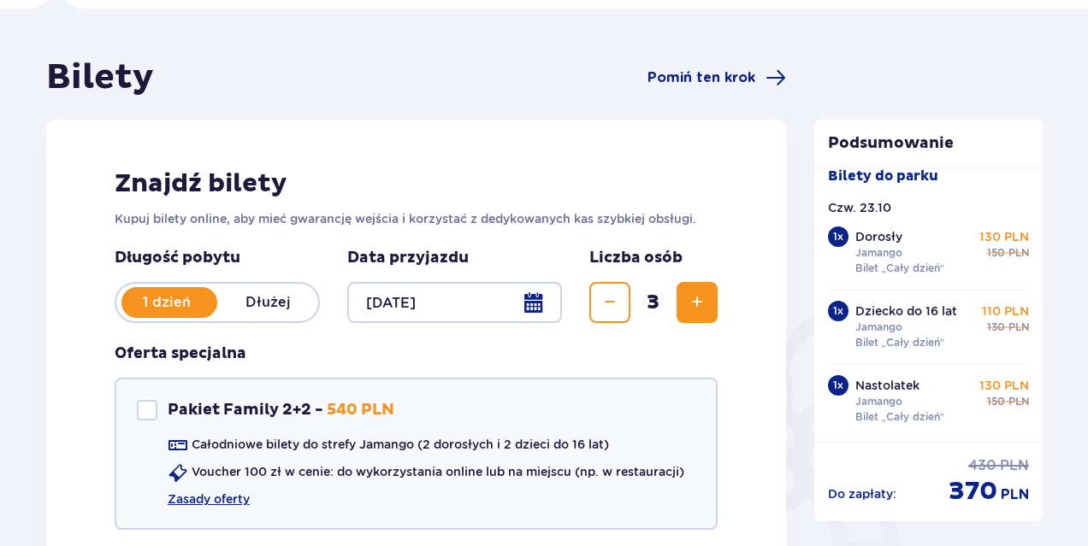 The height and width of the screenshot is (546, 1088). Describe the element at coordinates (610, 303) in the screenshot. I see `button: Zmniejsz` at that location.